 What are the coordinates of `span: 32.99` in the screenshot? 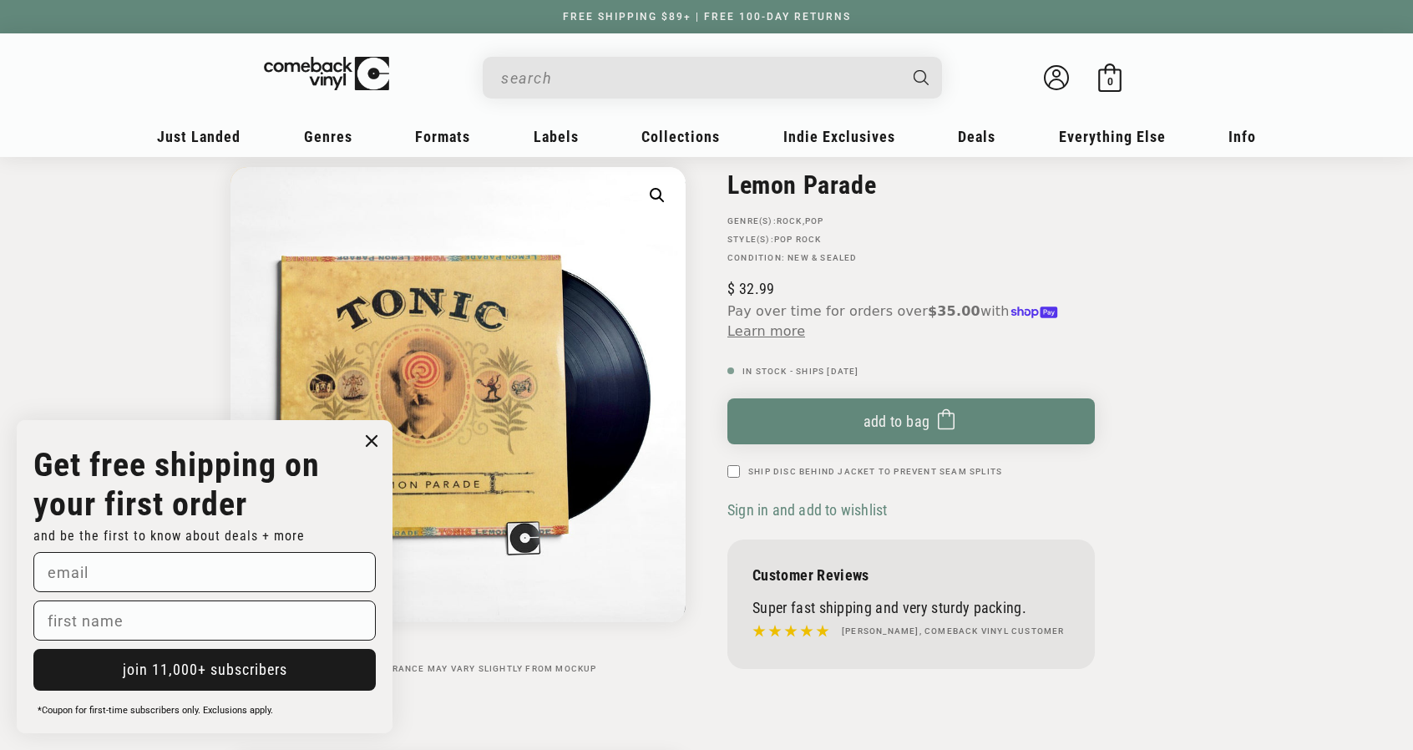 It's located at (751, 288).